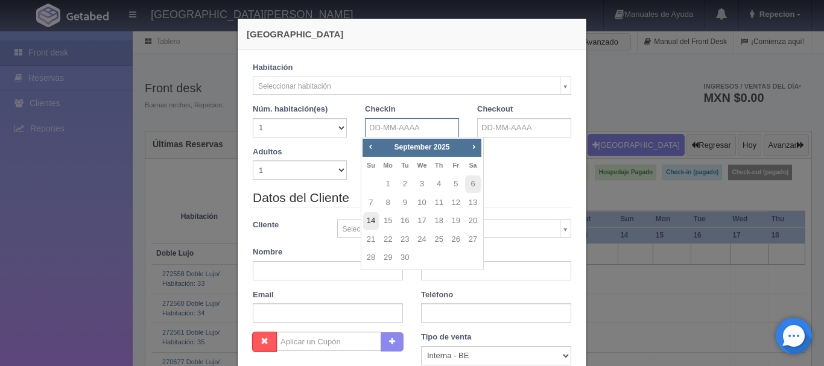 The height and width of the screenshot is (366, 824). I want to click on span: Friday, so click(456, 165).